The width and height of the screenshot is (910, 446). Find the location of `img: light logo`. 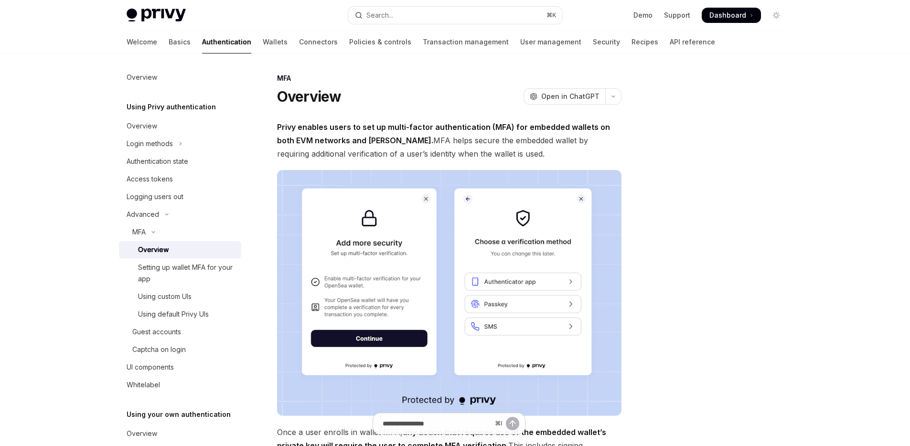

img: light logo is located at coordinates (156, 15).